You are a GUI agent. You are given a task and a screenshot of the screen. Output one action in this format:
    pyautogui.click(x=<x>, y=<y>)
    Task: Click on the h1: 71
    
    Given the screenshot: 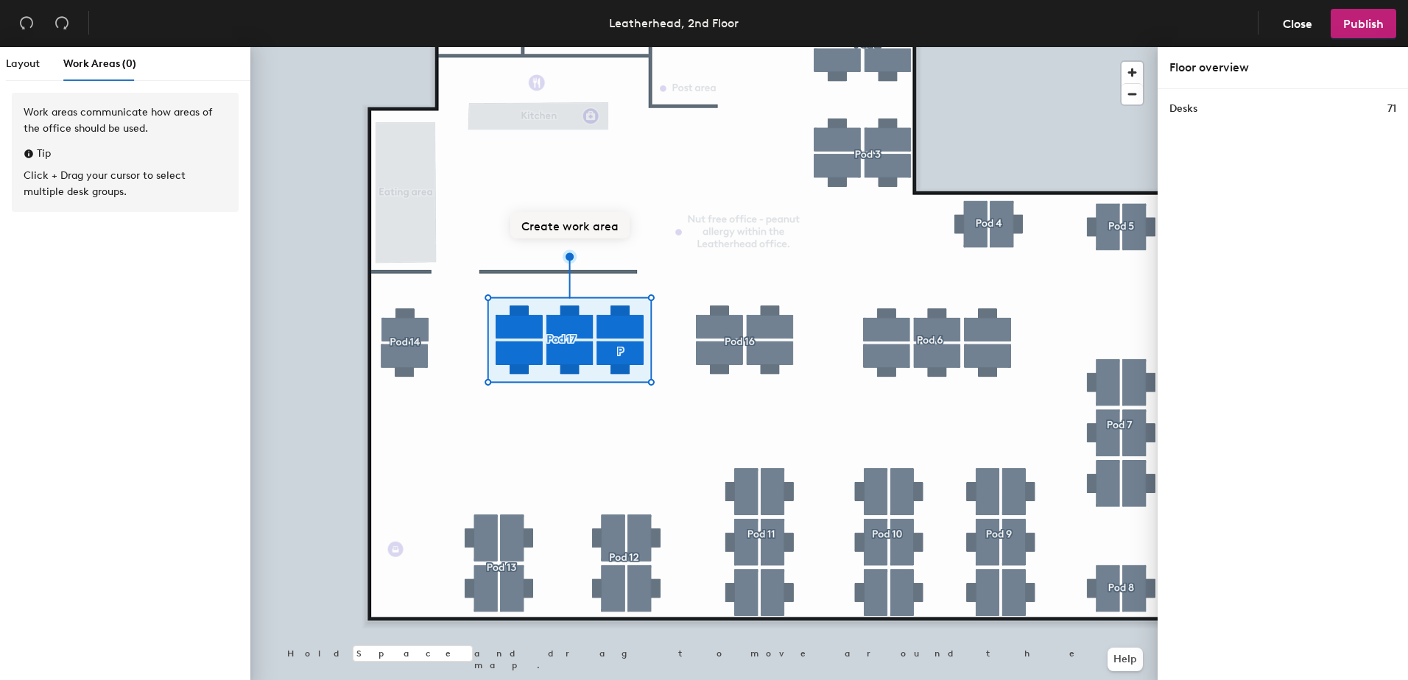 What is the action you would take?
    pyautogui.click(x=1392, y=109)
    